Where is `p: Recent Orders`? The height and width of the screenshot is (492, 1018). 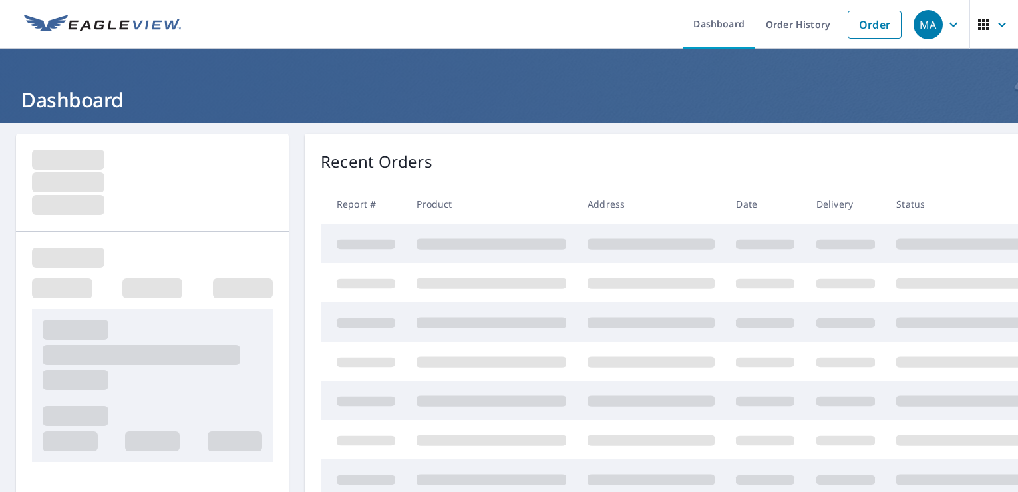 p: Recent Orders is located at coordinates (376, 162).